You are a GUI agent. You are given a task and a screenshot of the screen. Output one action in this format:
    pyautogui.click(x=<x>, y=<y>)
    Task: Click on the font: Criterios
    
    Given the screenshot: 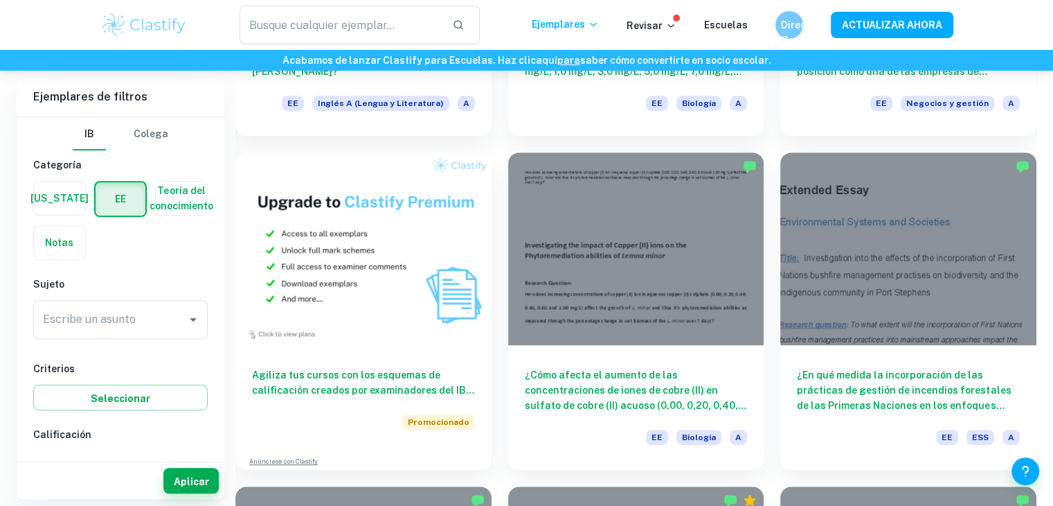 What is the action you would take?
    pyautogui.click(x=54, y=368)
    